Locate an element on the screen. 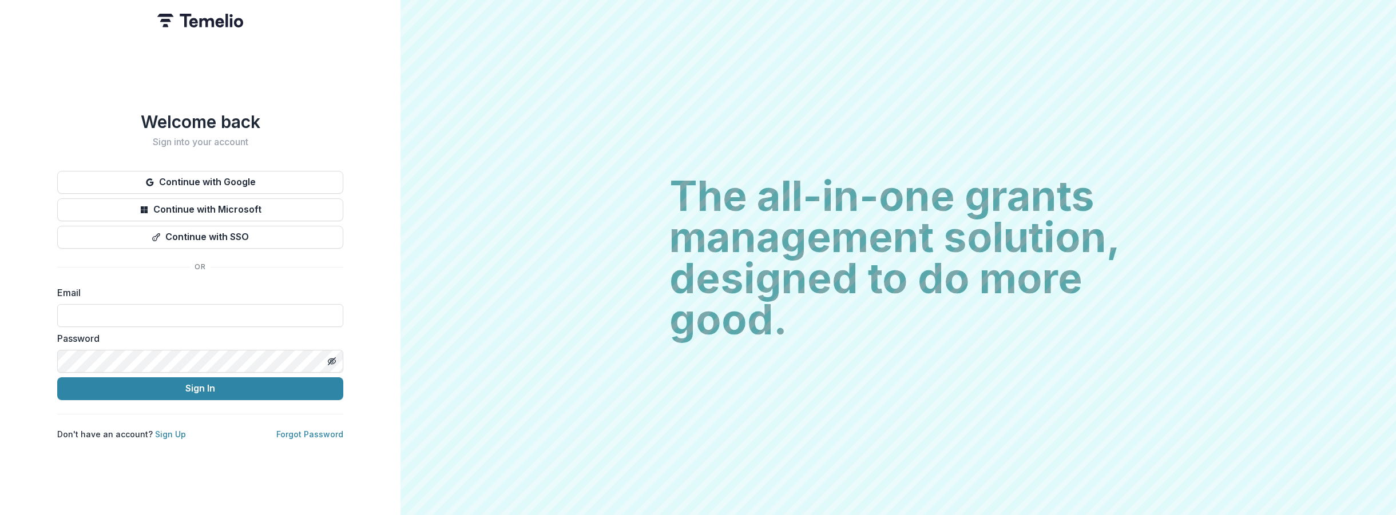 This screenshot has width=1396, height=515. label: Password is located at coordinates (197, 339).